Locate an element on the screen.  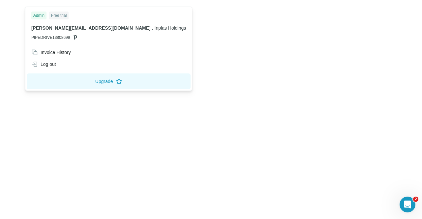
div: Admin is located at coordinates (39, 15).